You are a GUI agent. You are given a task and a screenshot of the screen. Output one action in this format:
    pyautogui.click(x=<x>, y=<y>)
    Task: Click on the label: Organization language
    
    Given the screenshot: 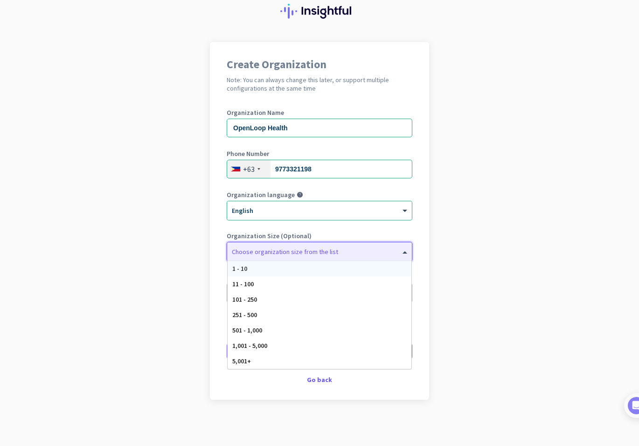 What is the action you would take?
    pyautogui.click(x=261, y=195)
    